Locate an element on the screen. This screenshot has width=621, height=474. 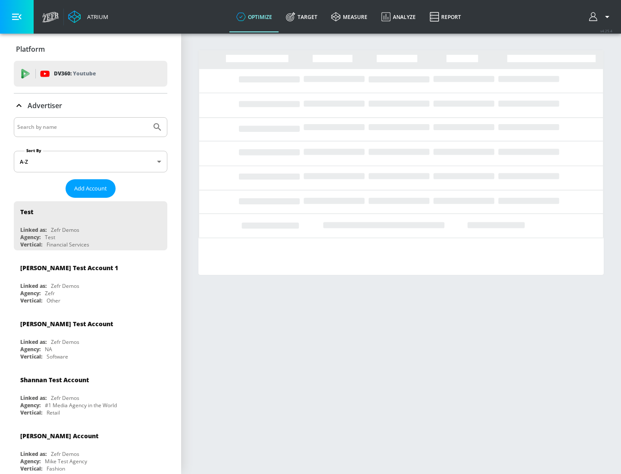
span: Add Account is located at coordinates (91, 188).